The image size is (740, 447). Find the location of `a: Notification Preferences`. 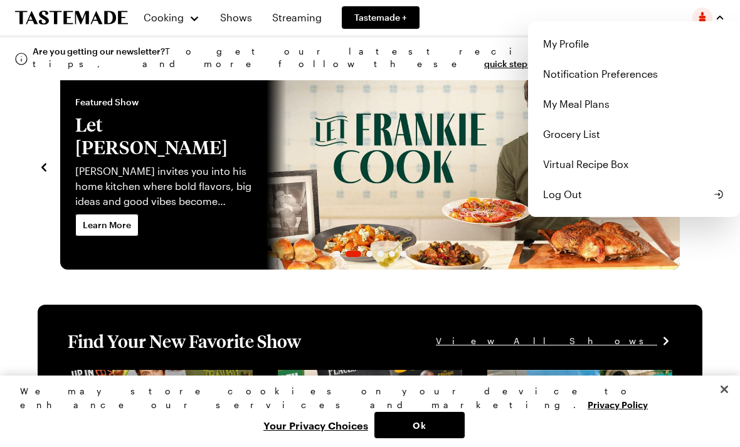

a: Notification Preferences is located at coordinates (634, 74).